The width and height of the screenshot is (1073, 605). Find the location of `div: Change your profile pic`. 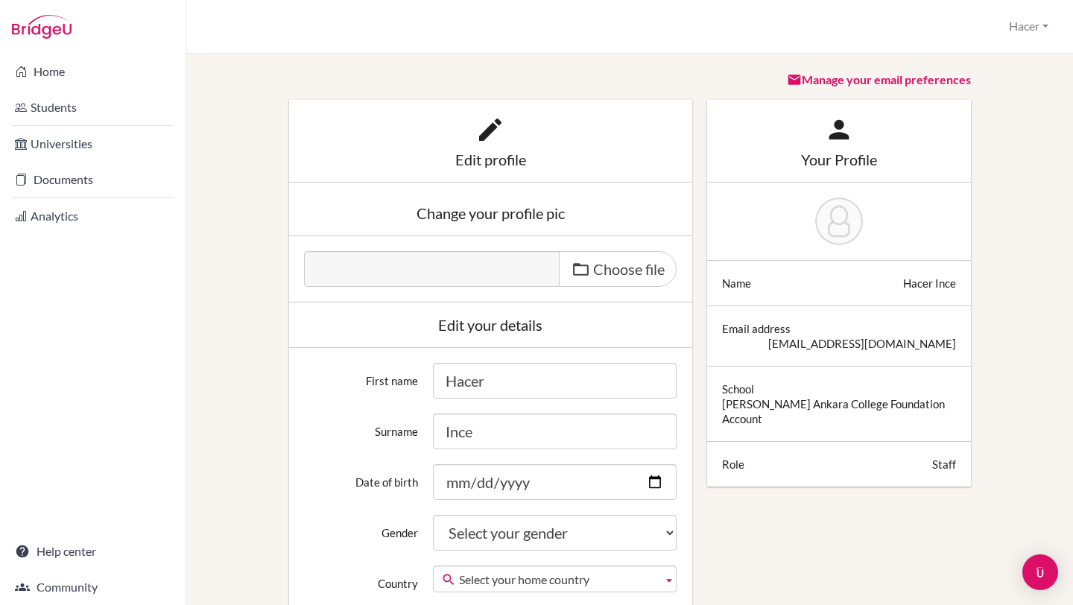

div: Change your profile pic is located at coordinates (490, 213).